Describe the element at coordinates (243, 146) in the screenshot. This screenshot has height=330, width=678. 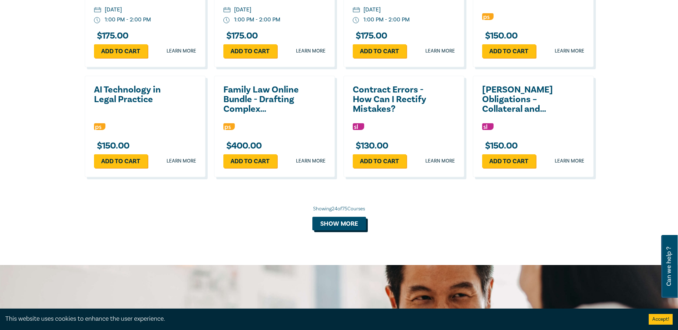
I see `h3: $ 400.00` at that location.